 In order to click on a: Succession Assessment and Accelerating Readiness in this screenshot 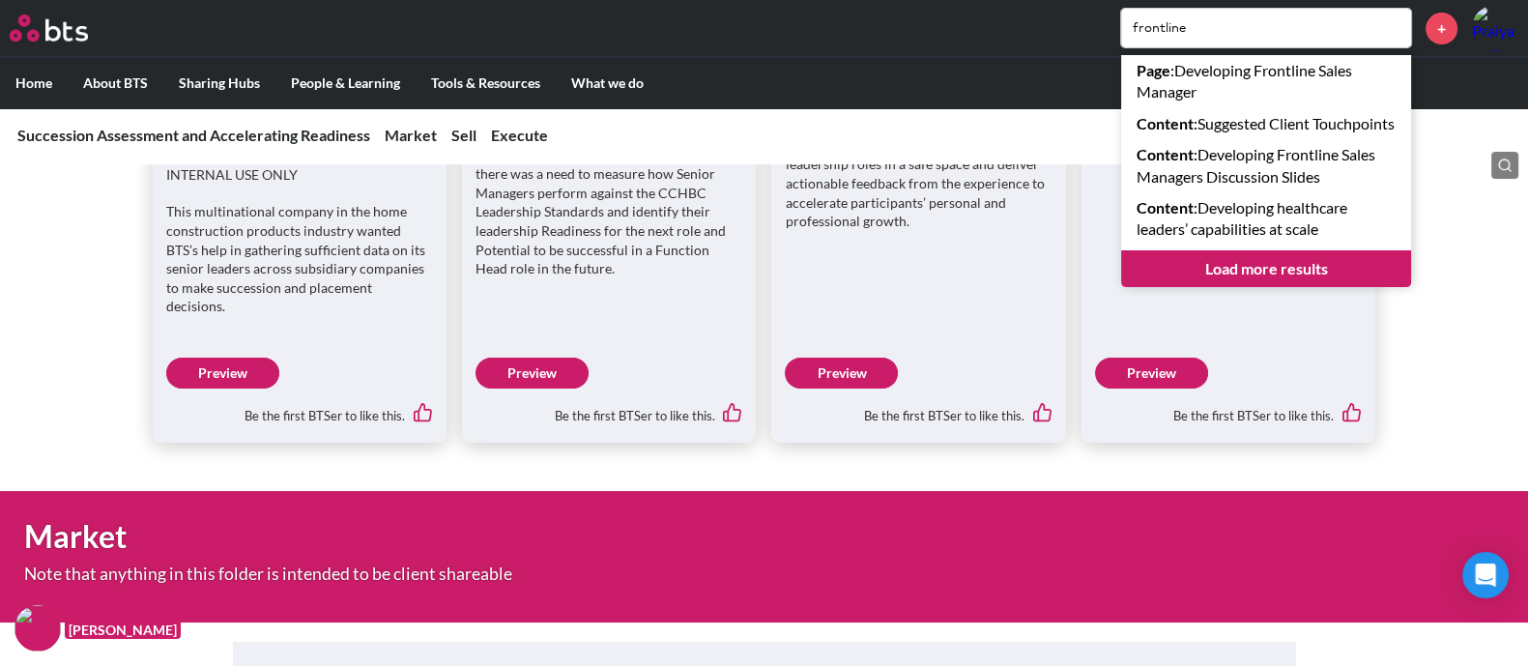, I will do `click(193, 134)`.